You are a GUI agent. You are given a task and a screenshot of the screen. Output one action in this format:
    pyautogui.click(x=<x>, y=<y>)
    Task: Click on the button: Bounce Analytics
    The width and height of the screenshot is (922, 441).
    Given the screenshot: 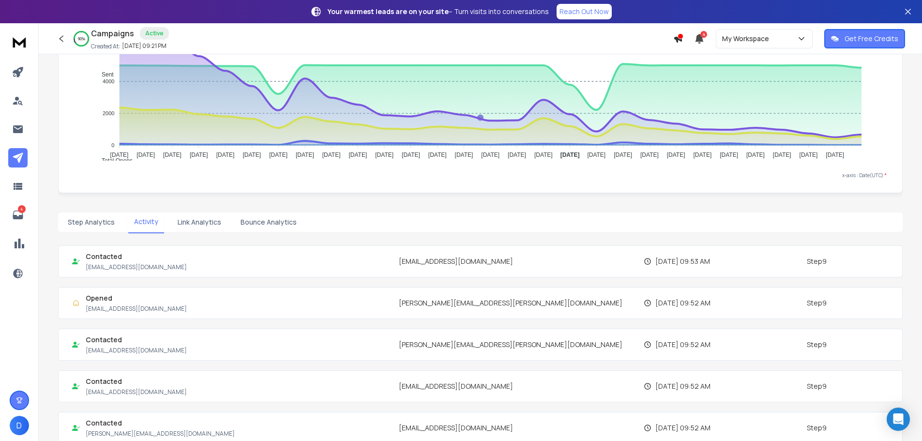 What is the action you would take?
    pyautogui.click(x=269, y=222)
    